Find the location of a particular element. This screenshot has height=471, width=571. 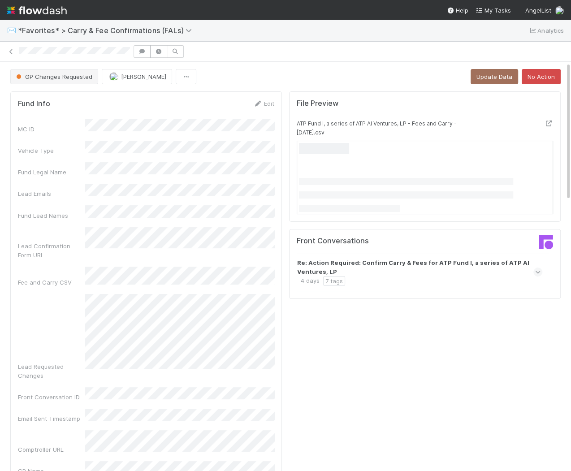

span: GP Changes Requested is located at coordinates (53, 77).